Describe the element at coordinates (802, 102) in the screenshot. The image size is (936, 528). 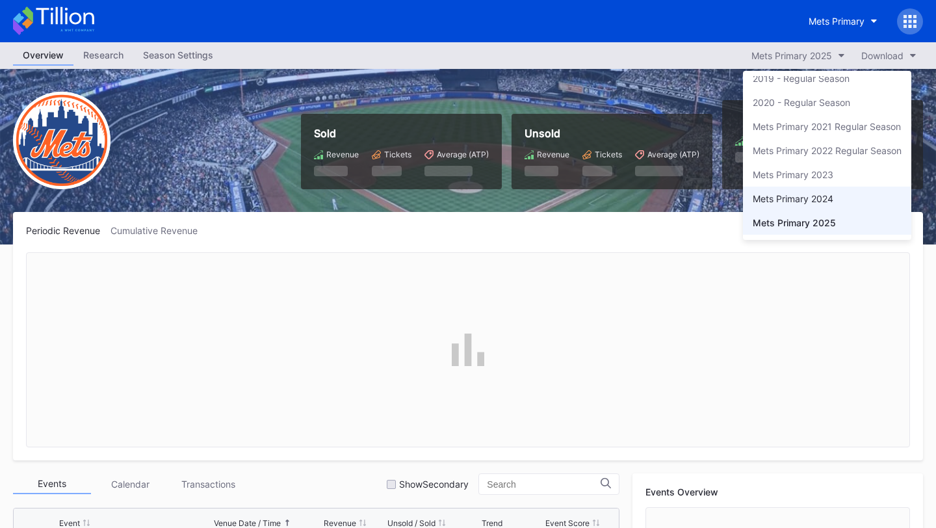
I see `div: 2020 - Regular Season` at that location.